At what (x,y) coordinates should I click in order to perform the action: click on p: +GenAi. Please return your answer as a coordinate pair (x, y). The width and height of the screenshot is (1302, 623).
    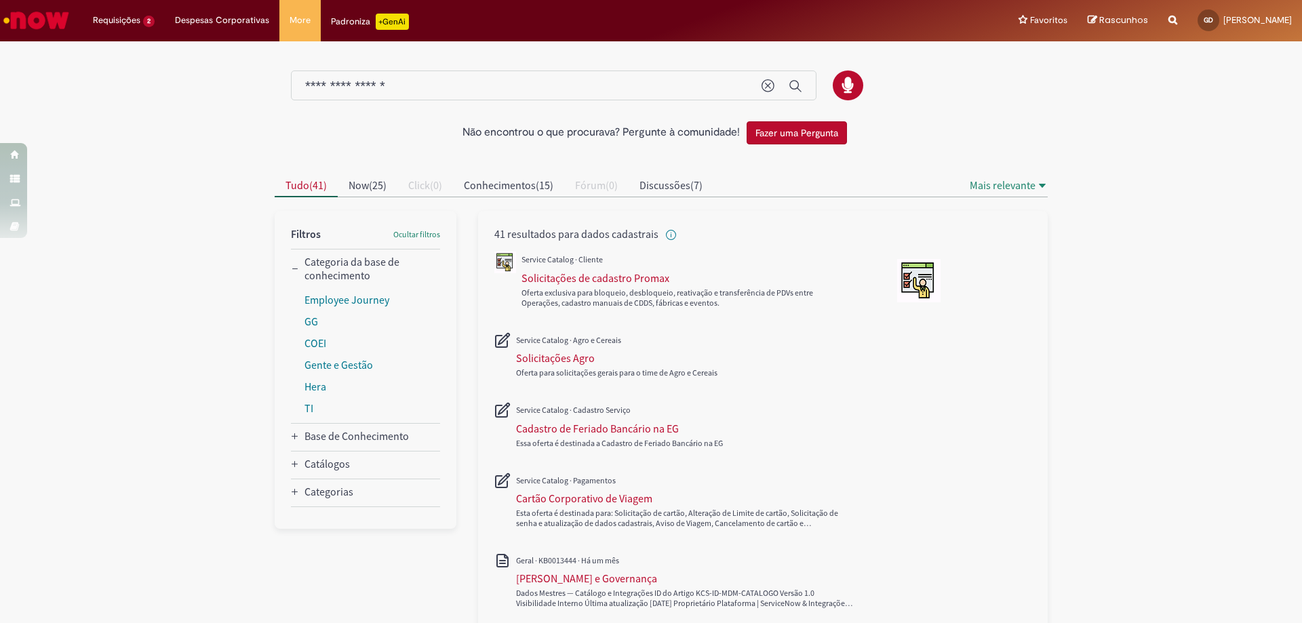
    Looking at the image, I should click on (392, 22).